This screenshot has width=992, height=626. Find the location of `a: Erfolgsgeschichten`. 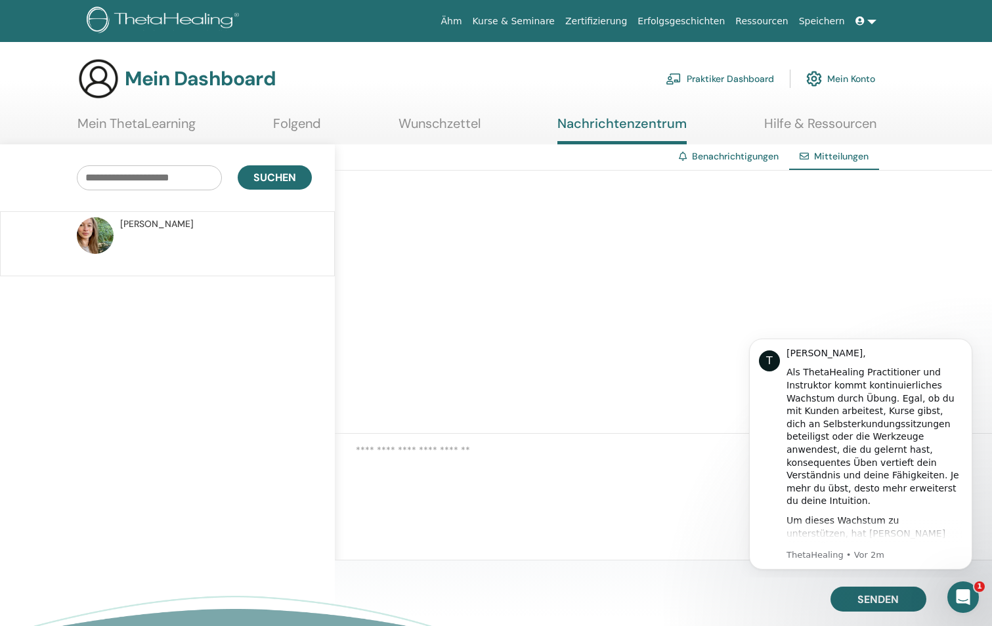

a: Erfolgsgeschichten is located at coordinates (681, 21).